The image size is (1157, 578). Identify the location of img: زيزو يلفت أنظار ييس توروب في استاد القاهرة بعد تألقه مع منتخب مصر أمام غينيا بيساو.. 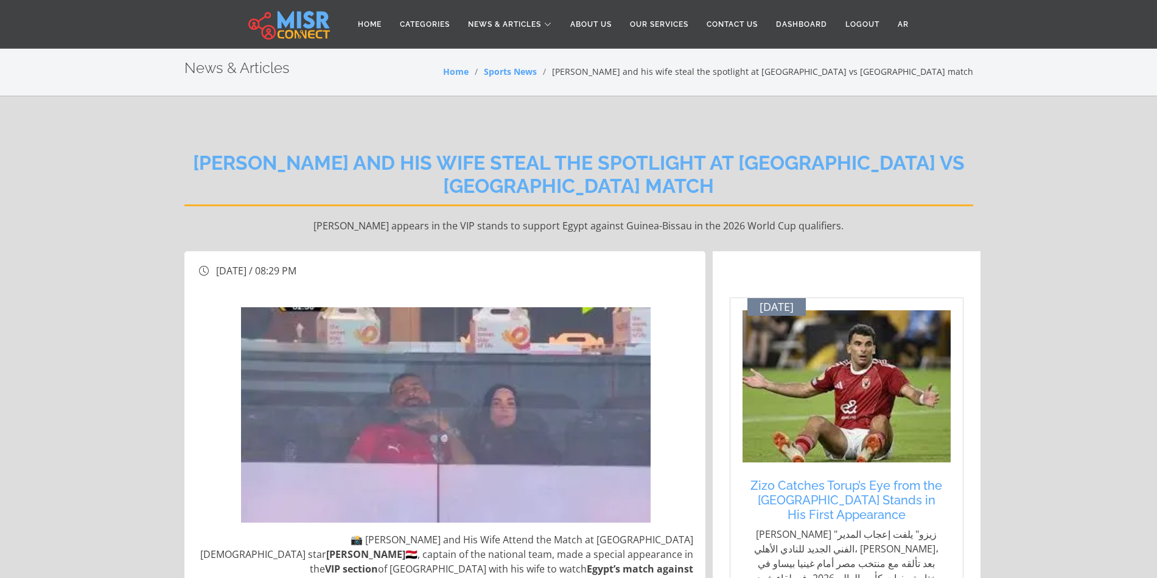
(846, 386).